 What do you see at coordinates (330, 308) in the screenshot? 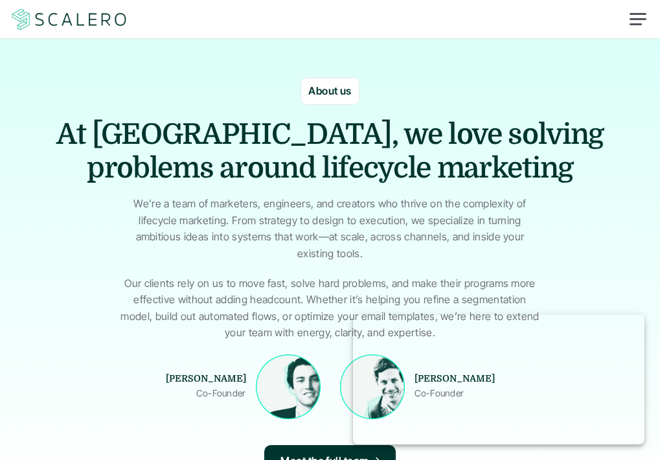
I see `p: Our clients rely on us to move fast, solve hard problems, and make their programs more effective ...` at bounding box center [330, 308].